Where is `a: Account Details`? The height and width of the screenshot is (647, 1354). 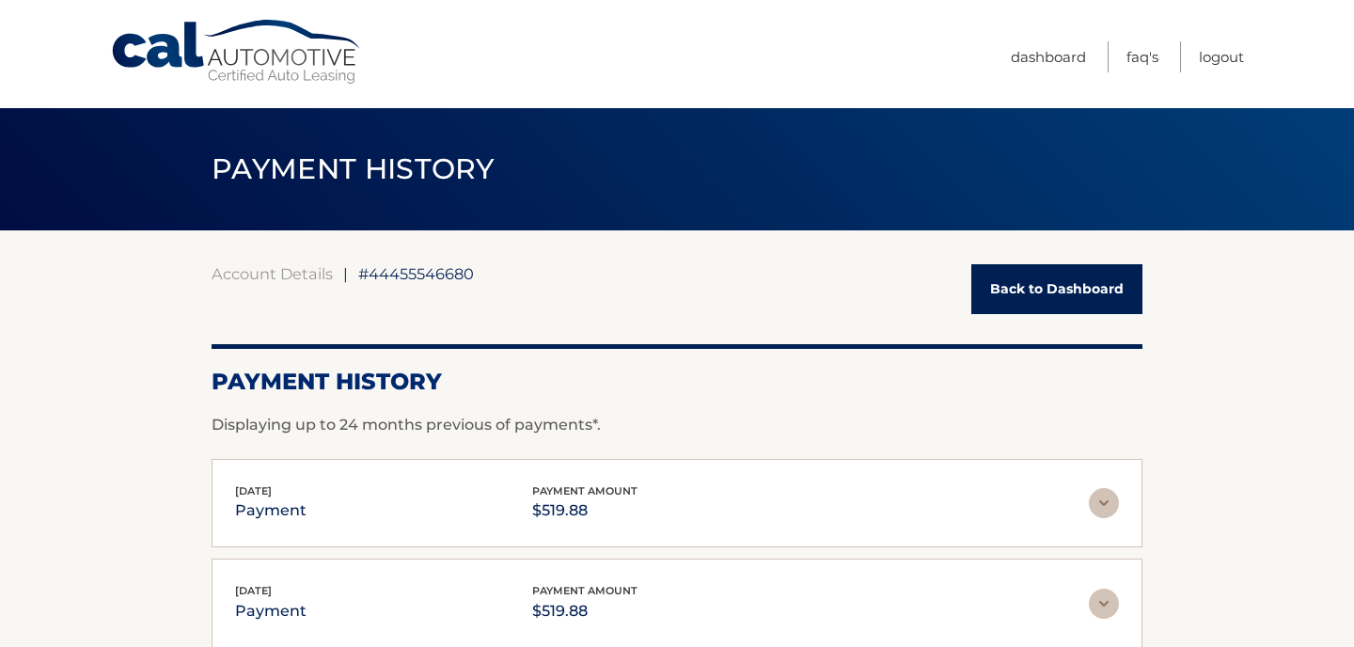 a: Account Details is located at coordinates (272, 274).